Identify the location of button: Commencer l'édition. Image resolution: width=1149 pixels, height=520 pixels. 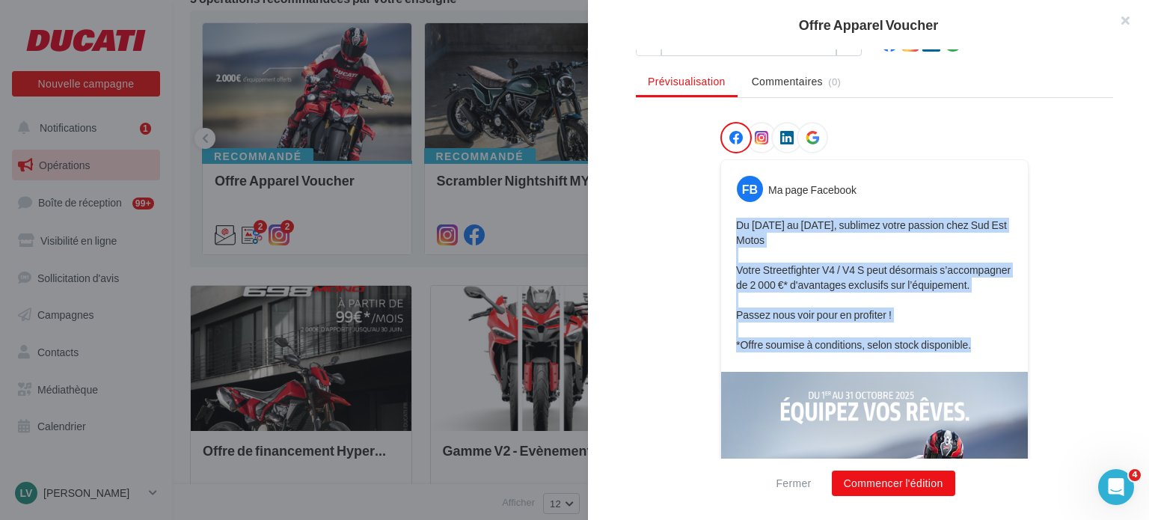
(893, 483).